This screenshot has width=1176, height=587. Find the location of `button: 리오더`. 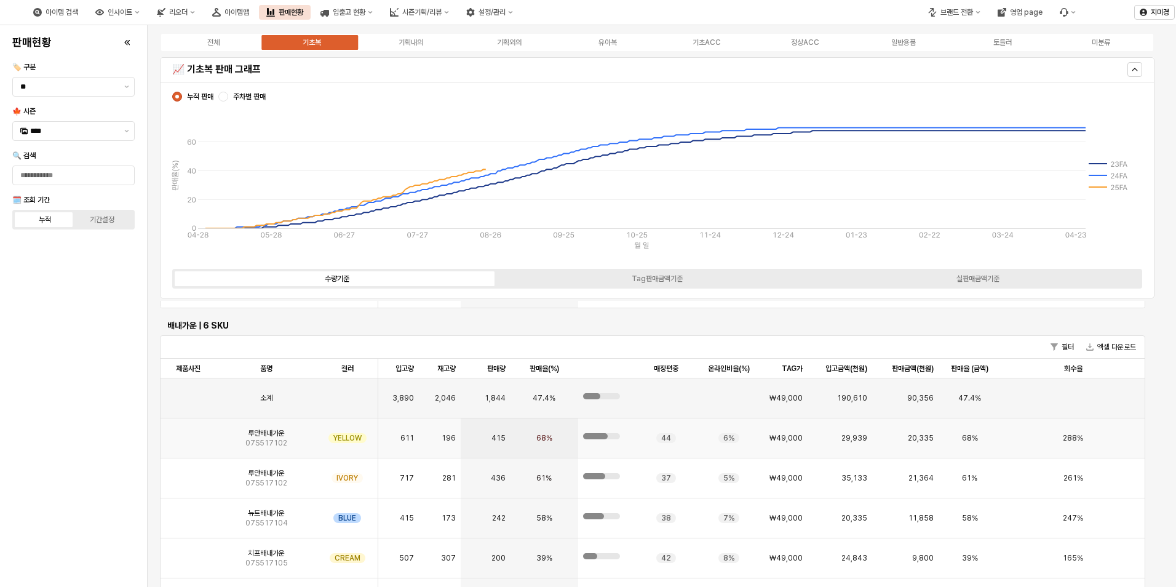

button: 리오더 is located at coordinates (176, 12).